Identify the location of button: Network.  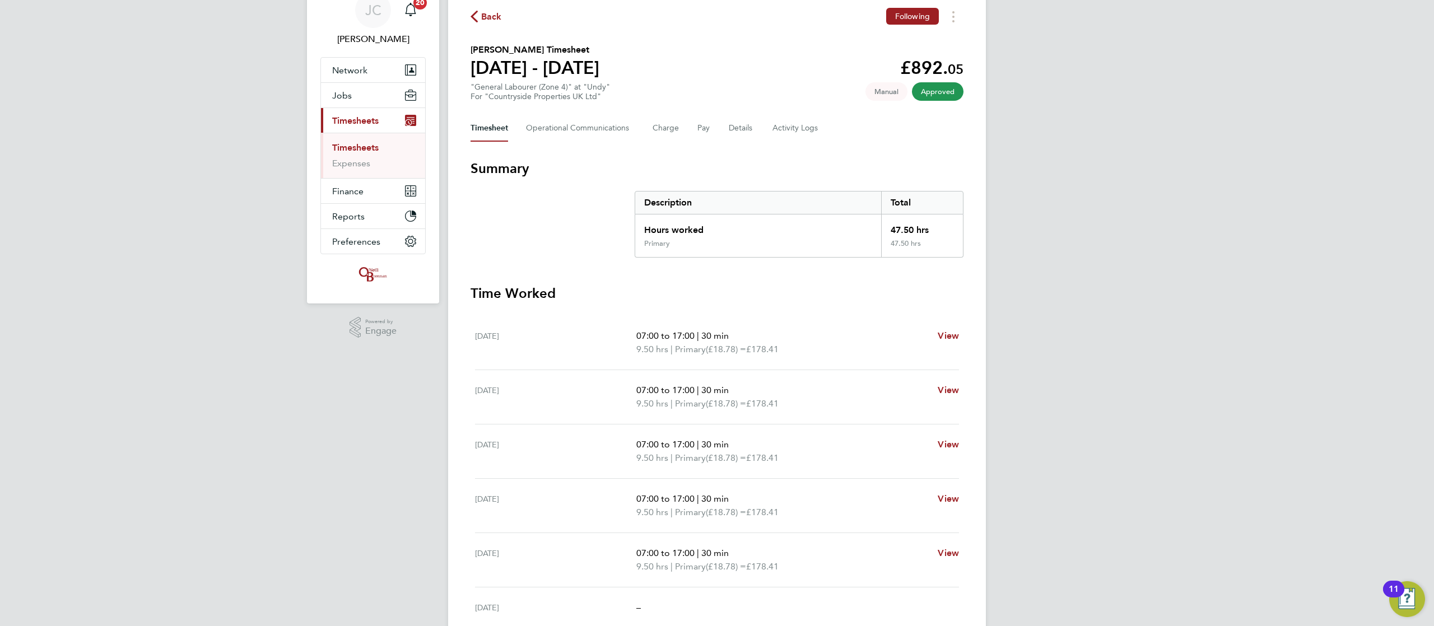
(373, 70).